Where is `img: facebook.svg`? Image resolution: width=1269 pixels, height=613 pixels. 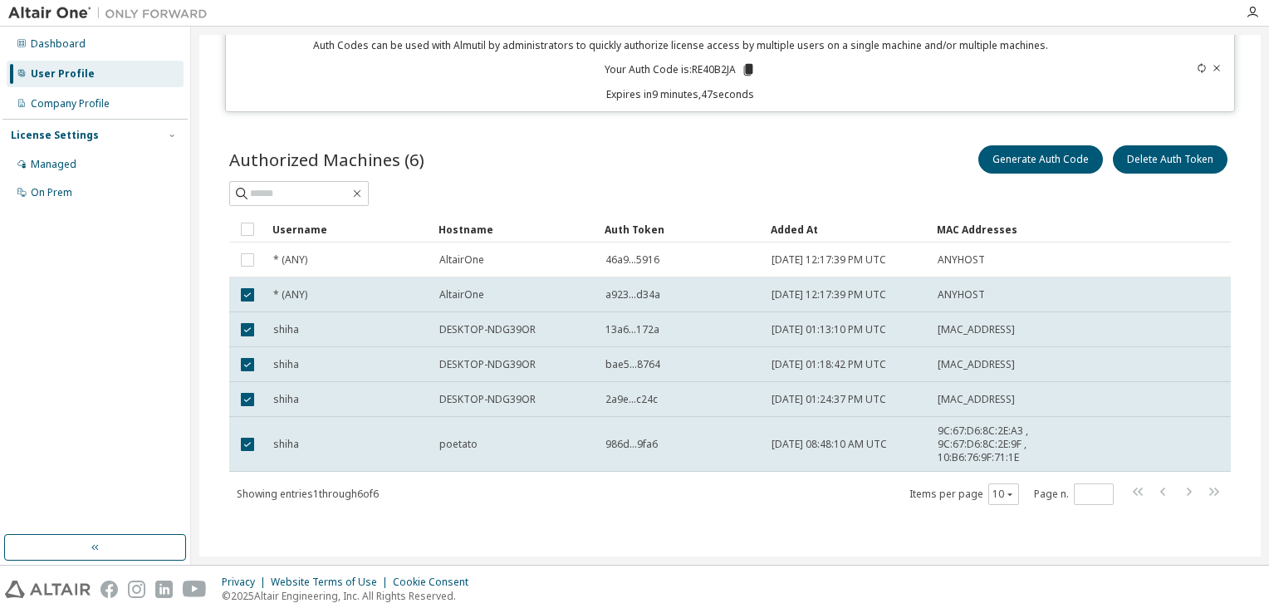
img: facebook.svg is located at coordinates (109, 589).